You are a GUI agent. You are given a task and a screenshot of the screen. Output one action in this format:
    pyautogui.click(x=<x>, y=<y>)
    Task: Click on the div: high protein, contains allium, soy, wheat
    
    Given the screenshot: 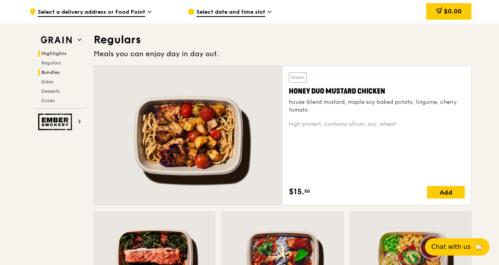 What is the action you would take?
    pyautogui.click(x=377, y=124)
    